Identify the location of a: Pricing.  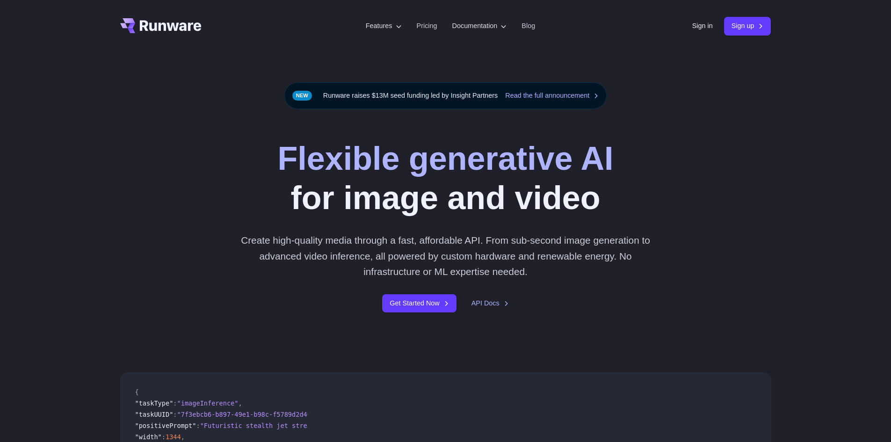
(427, 26).